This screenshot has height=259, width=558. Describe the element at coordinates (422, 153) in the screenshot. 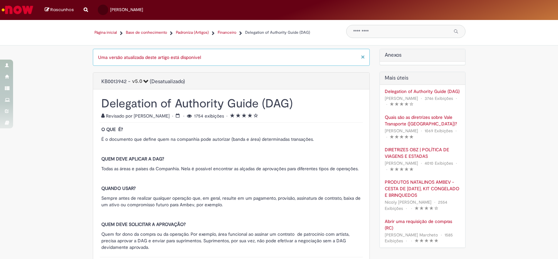

I see `a: DIRETRIZES OBZ | POLÍTICA DE VIAGENS E ESTADAS` at that location.